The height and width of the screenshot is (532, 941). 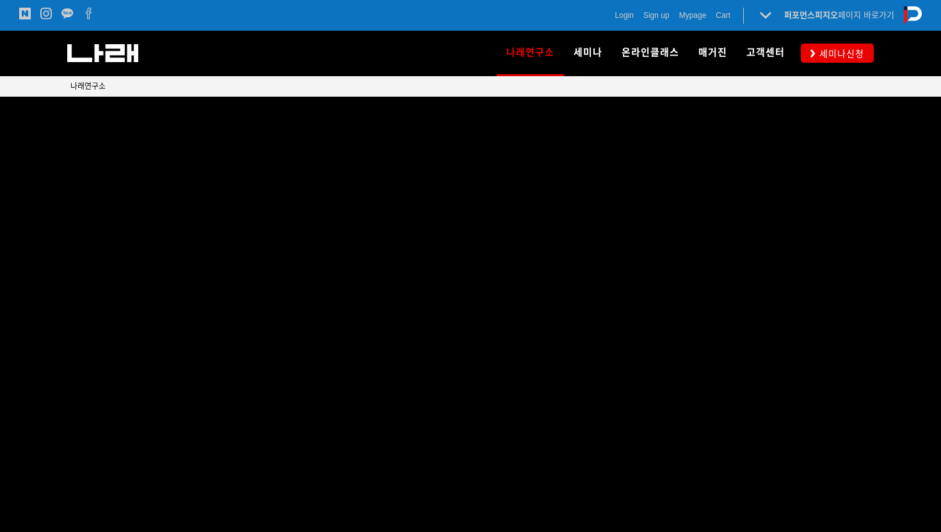 What do you see at coordinates (722, 15) in the screenshot?
I see `a: Cart` at bounding box center [722, 15].